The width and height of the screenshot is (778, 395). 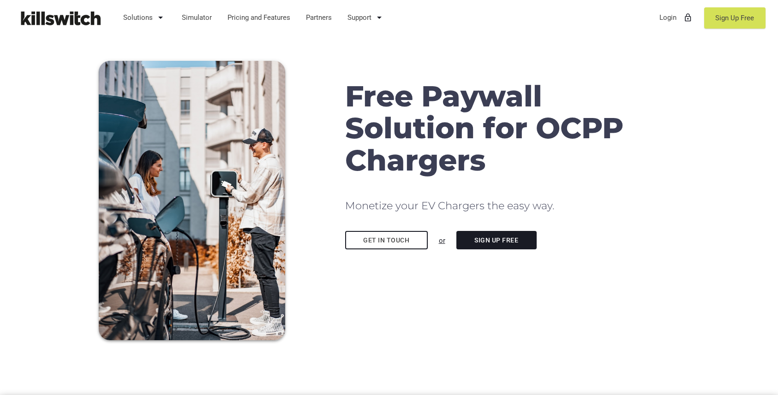 I want to click on h2: Monetize your EV Chargers the easy way., so click(x=512, y=206).